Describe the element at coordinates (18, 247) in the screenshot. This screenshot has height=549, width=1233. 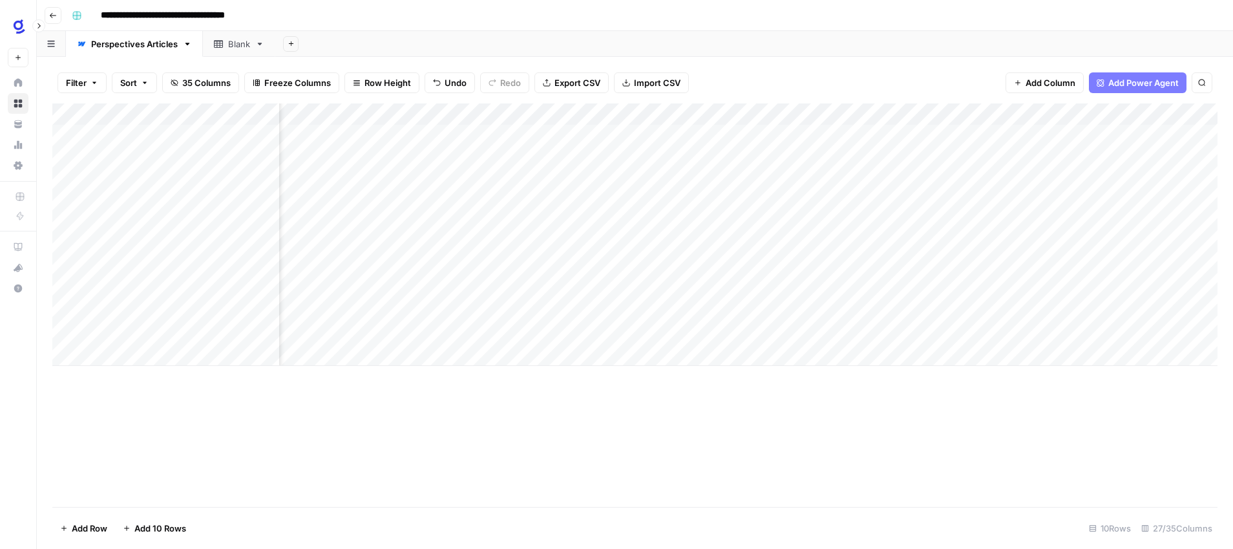
I see `a: AirOps Academy` at that location.